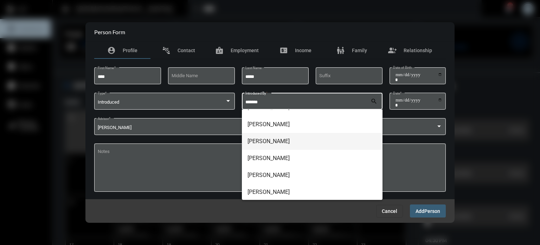 This screenshot has width=540, height=245. Describe the element at coordinates (186, 50) in the screenshot. I see `span: Contact` at that location.